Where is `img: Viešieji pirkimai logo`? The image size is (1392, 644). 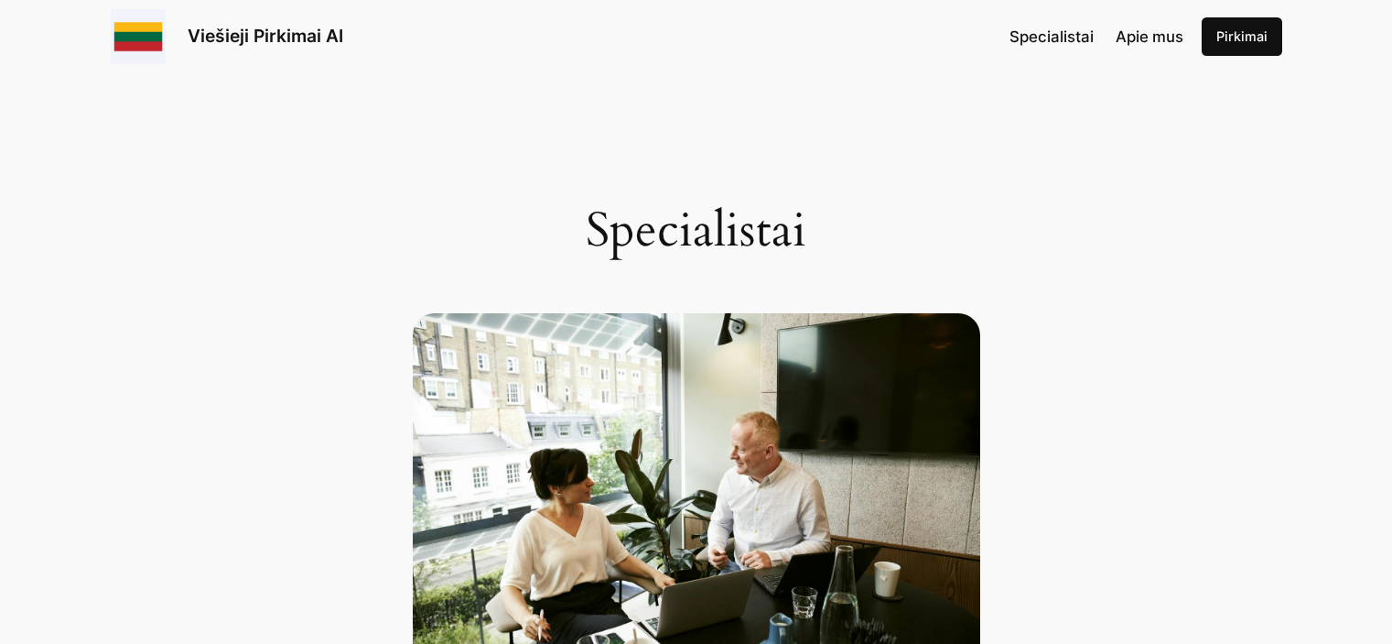 img: Viešieji pirkimai logo is located at coordinates (138, 37).